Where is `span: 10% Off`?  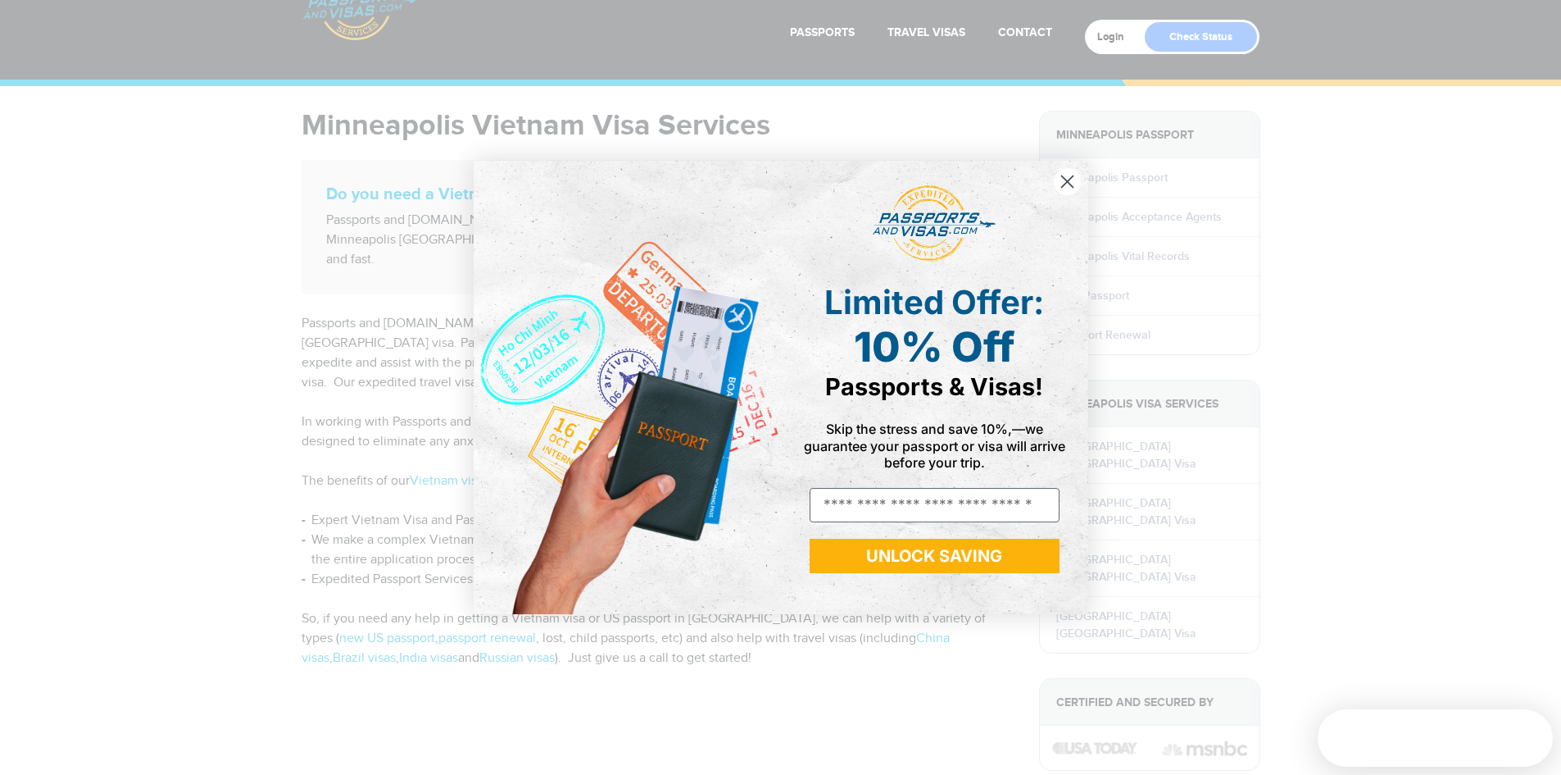
span: 10% Off is located at coordinates (934, 347).